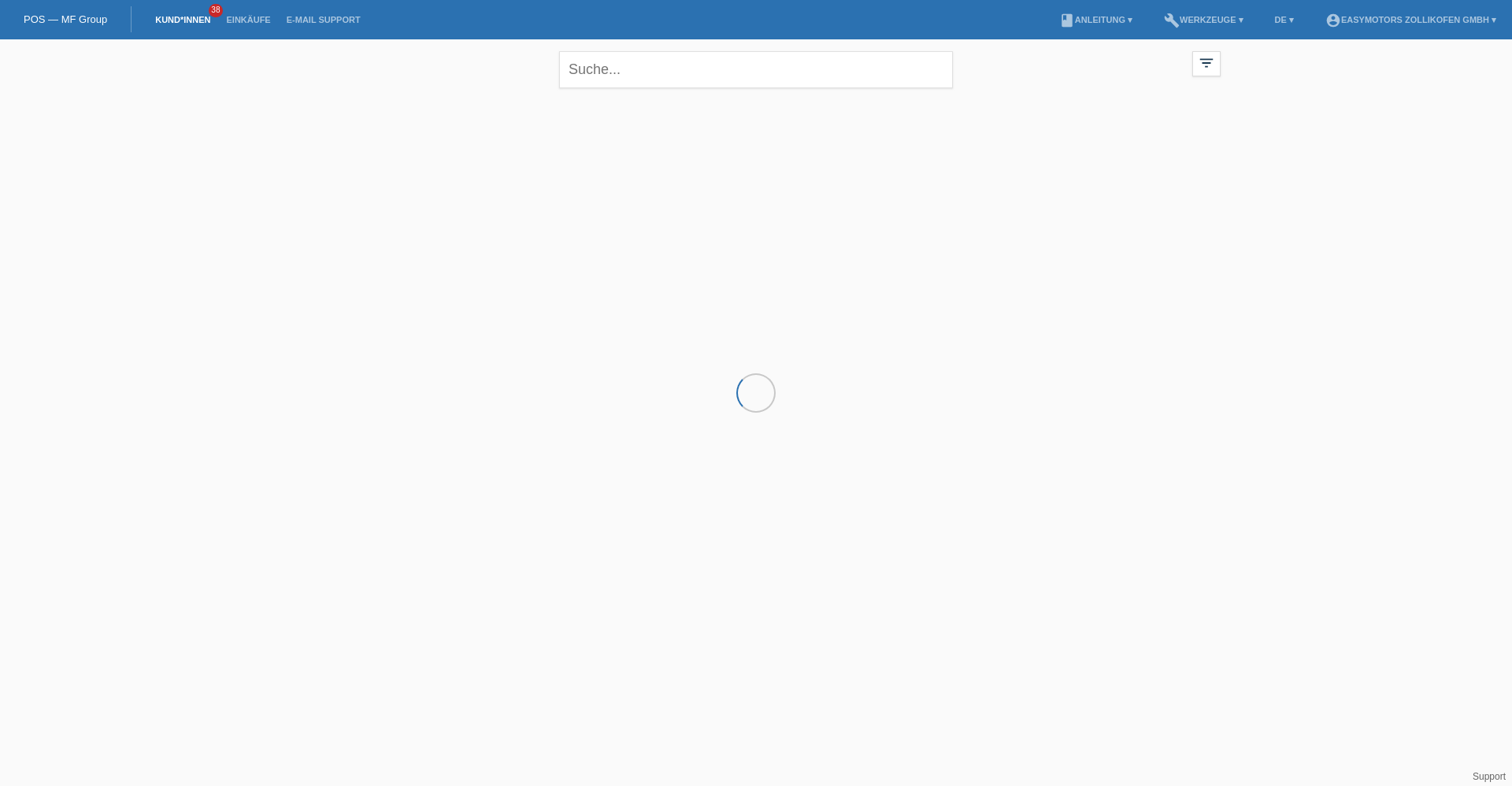 The width and height of the screenshot is (1512, 786). I want to click on a: POS — MF Group, so click(65, 19).